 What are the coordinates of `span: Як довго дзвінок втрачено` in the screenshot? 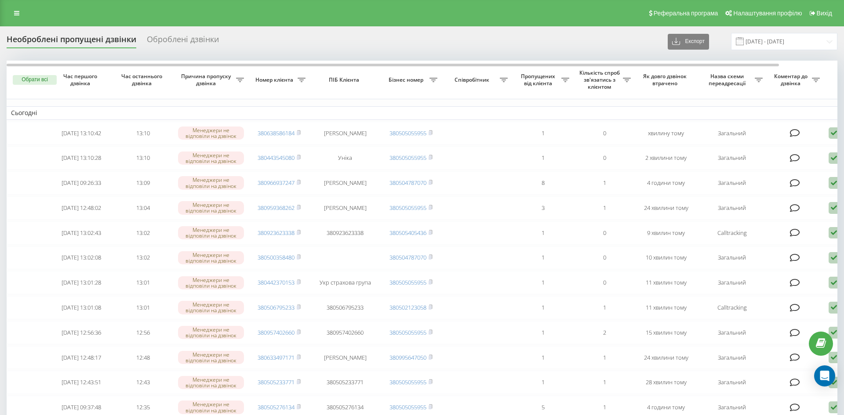 It's located at (666, 80).